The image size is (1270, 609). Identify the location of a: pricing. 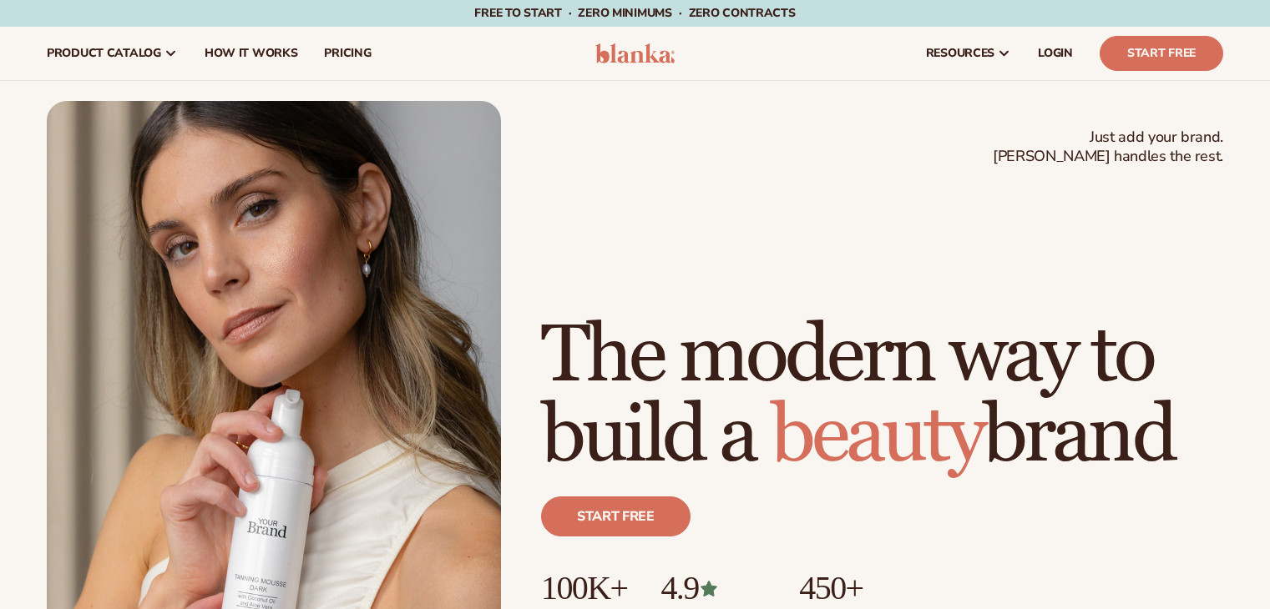
(347, 53).